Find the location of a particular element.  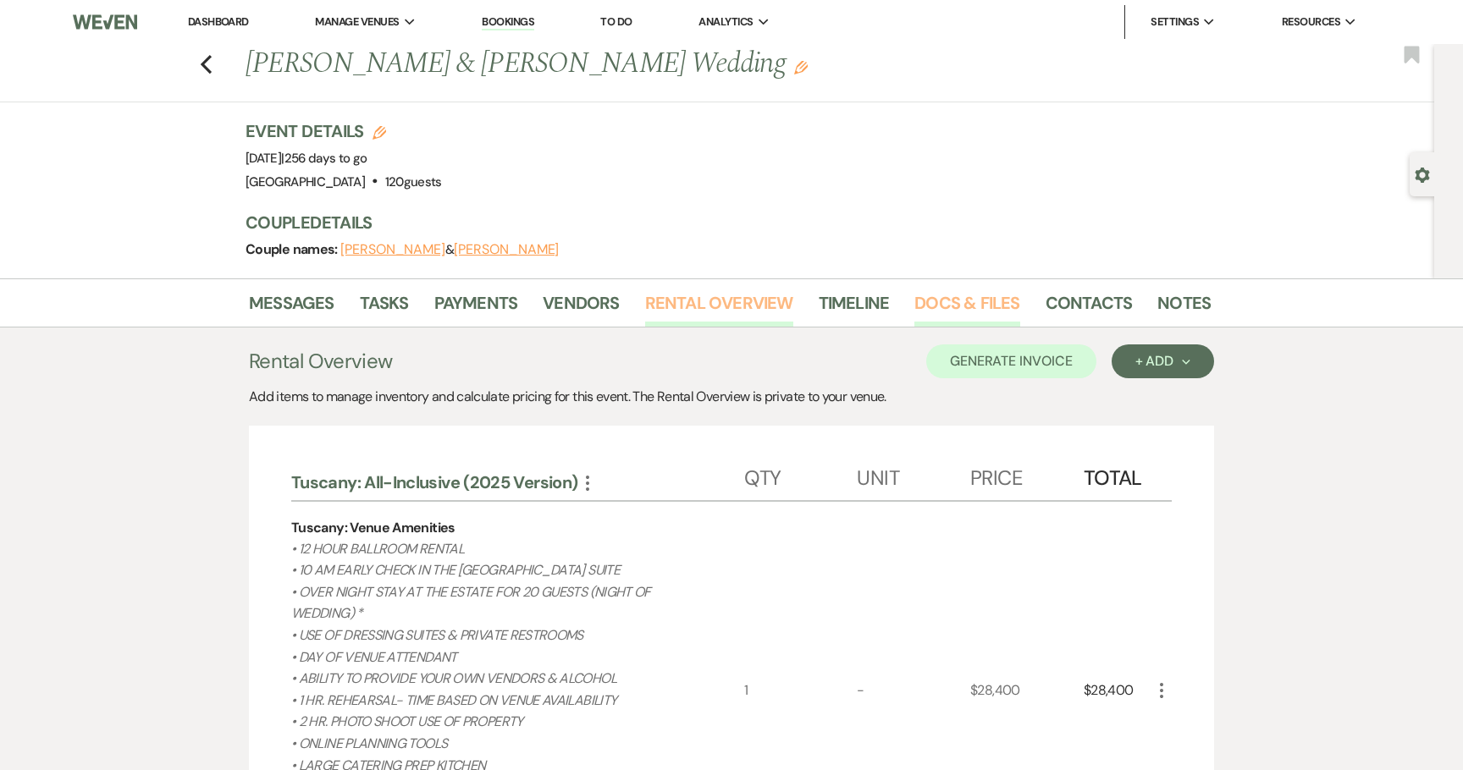

h3: Event Details is located at coordinates (344, 131).